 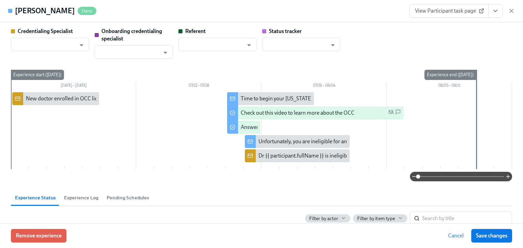 I want to click on span: Save changes, so click(x=491, y=236).